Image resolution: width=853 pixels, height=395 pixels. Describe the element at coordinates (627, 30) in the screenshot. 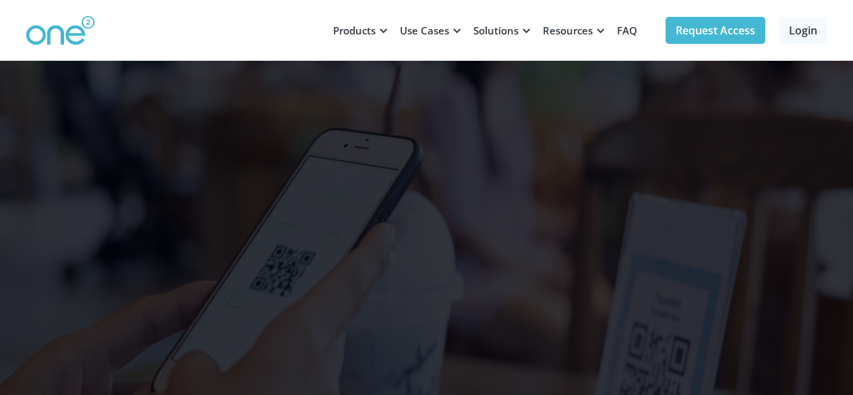

I see `a: FAQ` at that location.